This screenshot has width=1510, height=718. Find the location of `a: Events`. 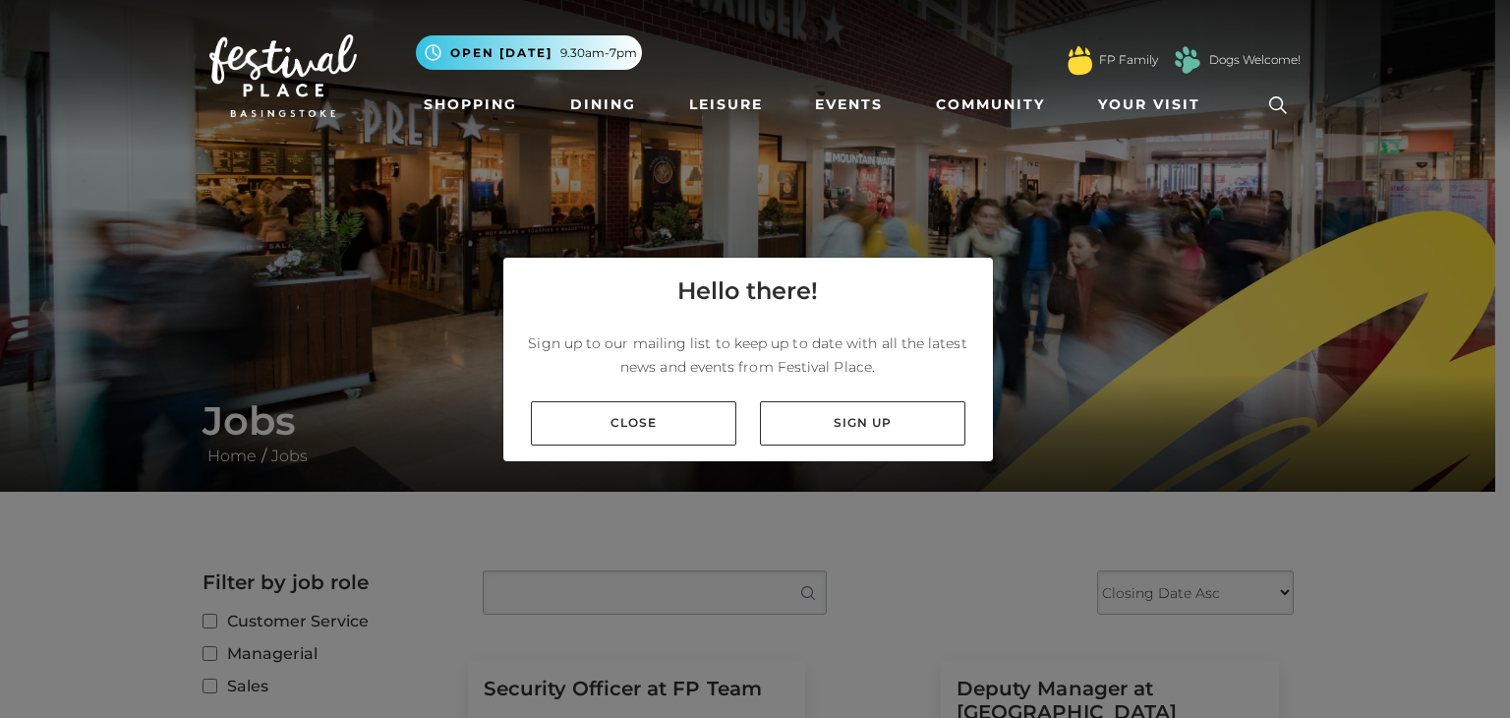

a: Events is located at coordinates (848, 104).